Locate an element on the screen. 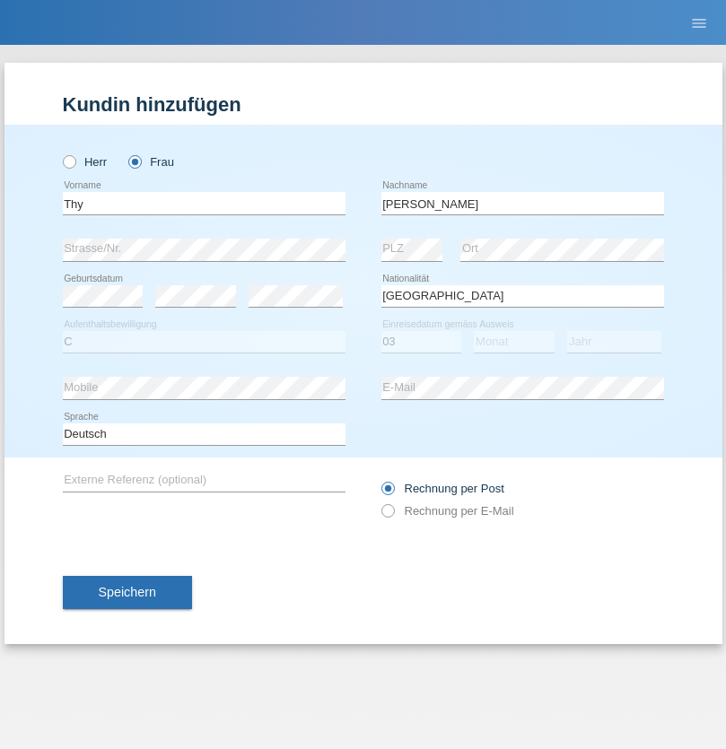 The image size is (726, 749). h1: Kundin hinzufügen is located at coordinates (363, 104).